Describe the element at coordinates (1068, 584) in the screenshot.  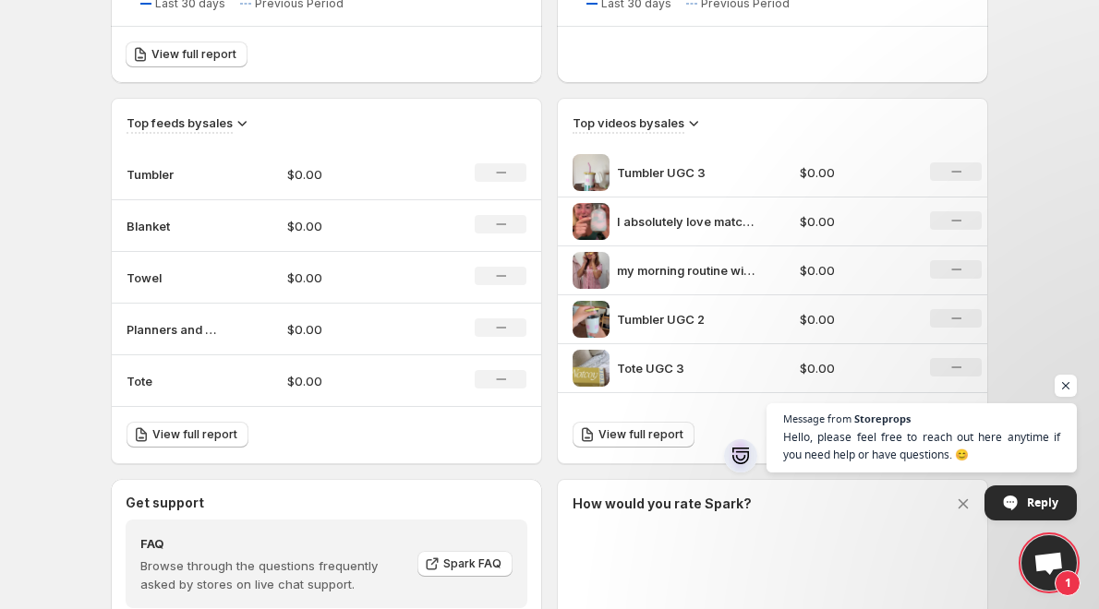
I see `span: 1` at that location.